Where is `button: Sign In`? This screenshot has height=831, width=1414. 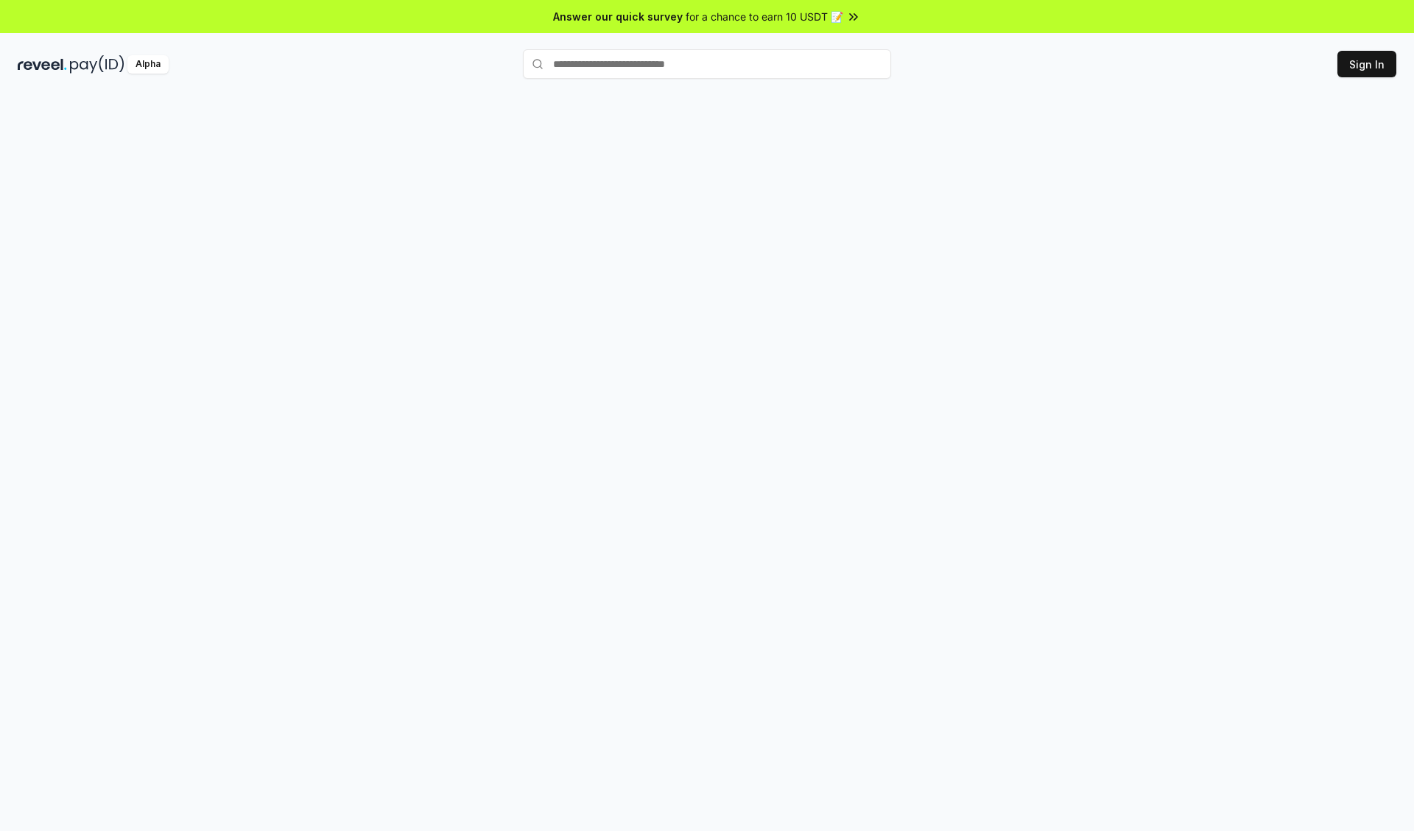
button: Sign In is located at coordinates (1367, 64).